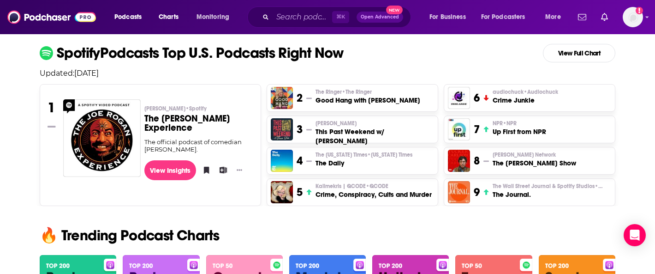 This screenshot has width=655, height=274. What do you see at coordinates (170, 170) in the screenshot?
I see `a: View Insights` at bounding box center [170, 170].